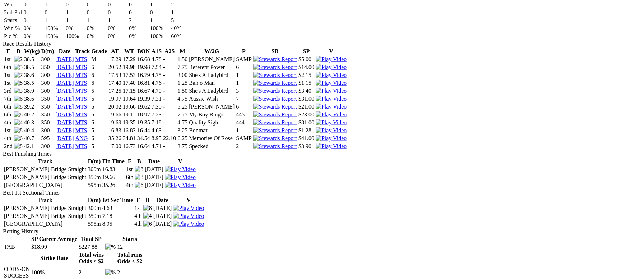 The height and width of the screenshot is (279, 631). Describe the element at coordinates (144, 99) in the screenshot. I see `td: 19.39` at that location.